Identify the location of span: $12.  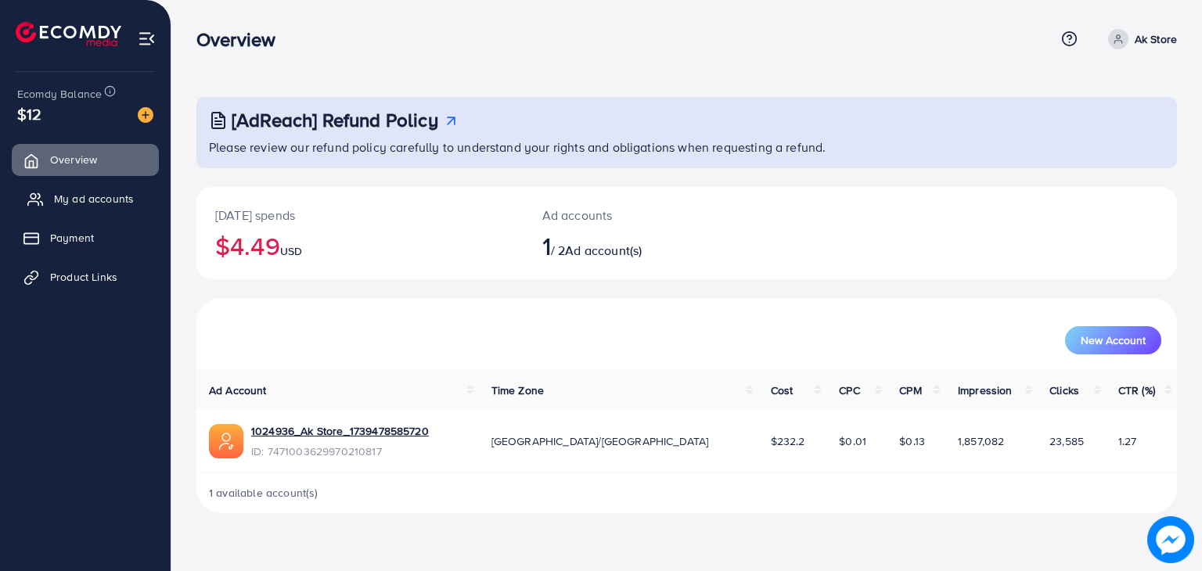
(29, 113).